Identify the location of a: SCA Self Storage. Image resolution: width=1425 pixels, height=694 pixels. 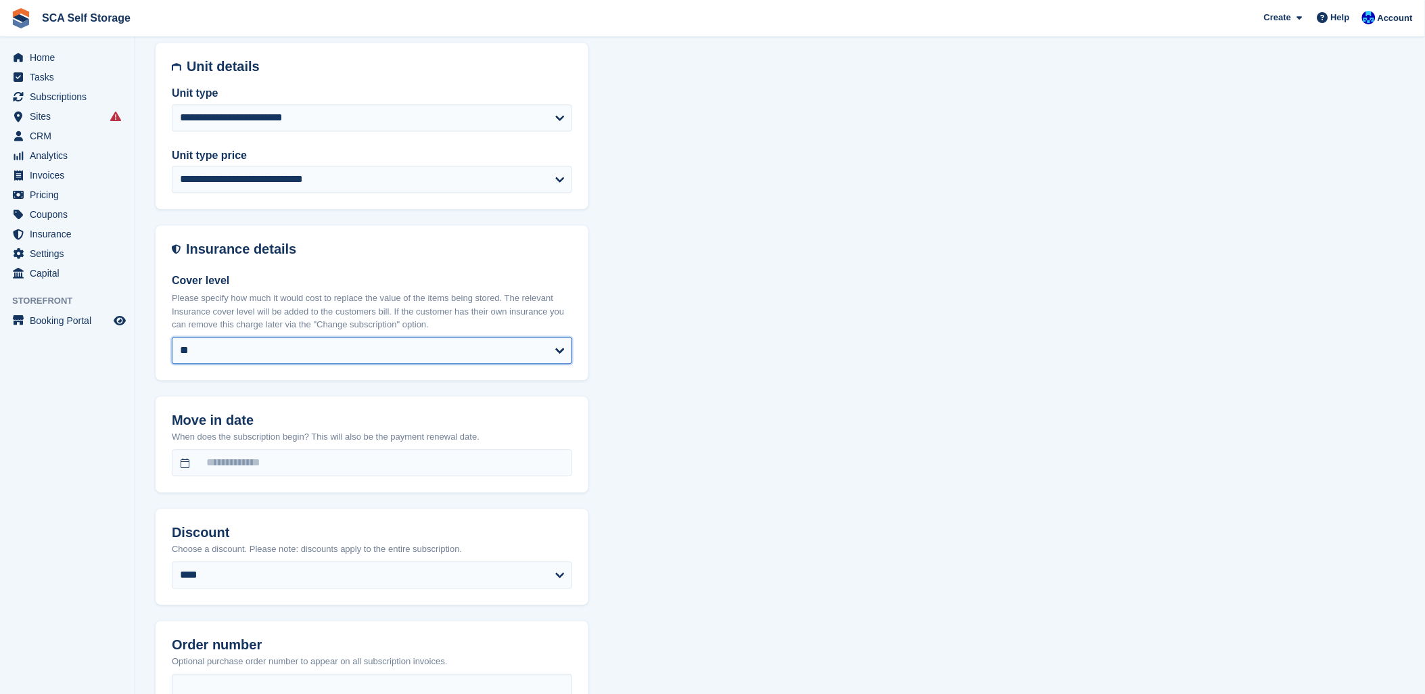
(86, 18).